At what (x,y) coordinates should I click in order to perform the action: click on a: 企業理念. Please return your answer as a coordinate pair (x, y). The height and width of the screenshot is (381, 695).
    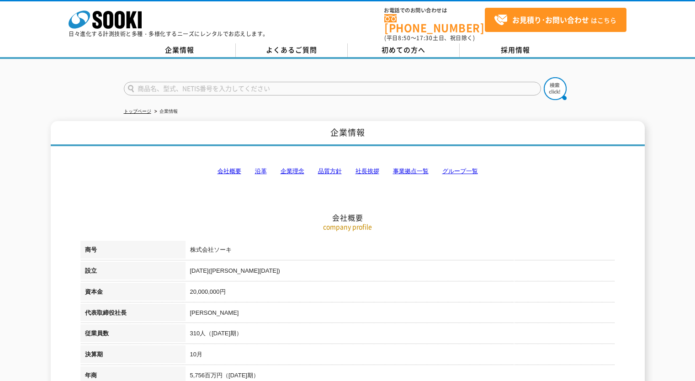
    Looking at the image, I should click on (293, 171).